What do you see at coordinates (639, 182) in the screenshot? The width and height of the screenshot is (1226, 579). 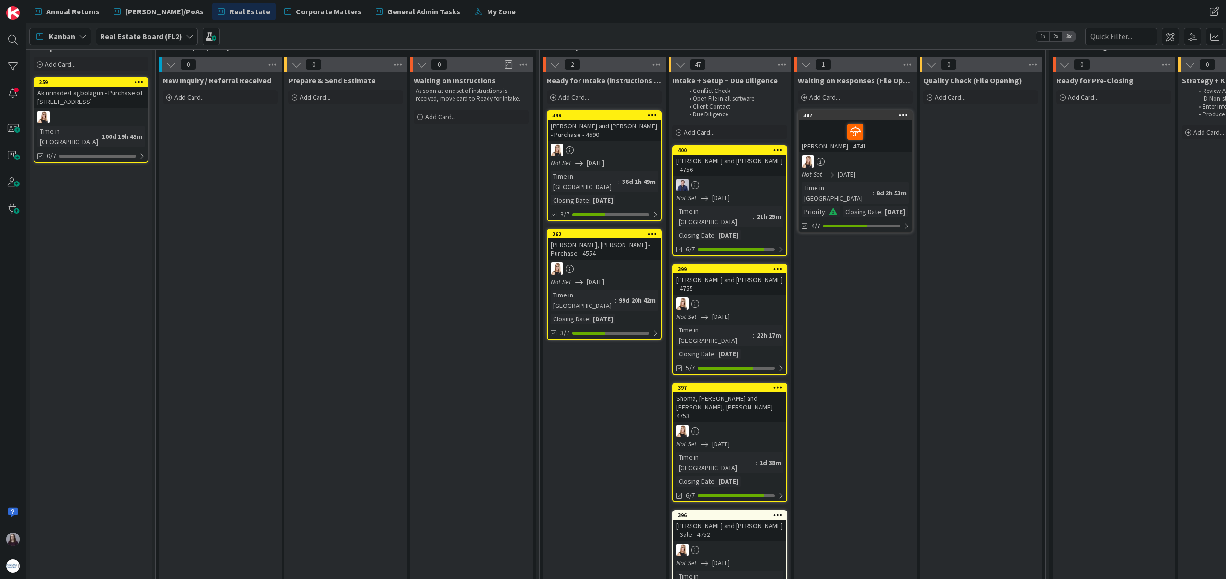 I see `div: 36d 1h 49m` at bounding box center [639, 182].